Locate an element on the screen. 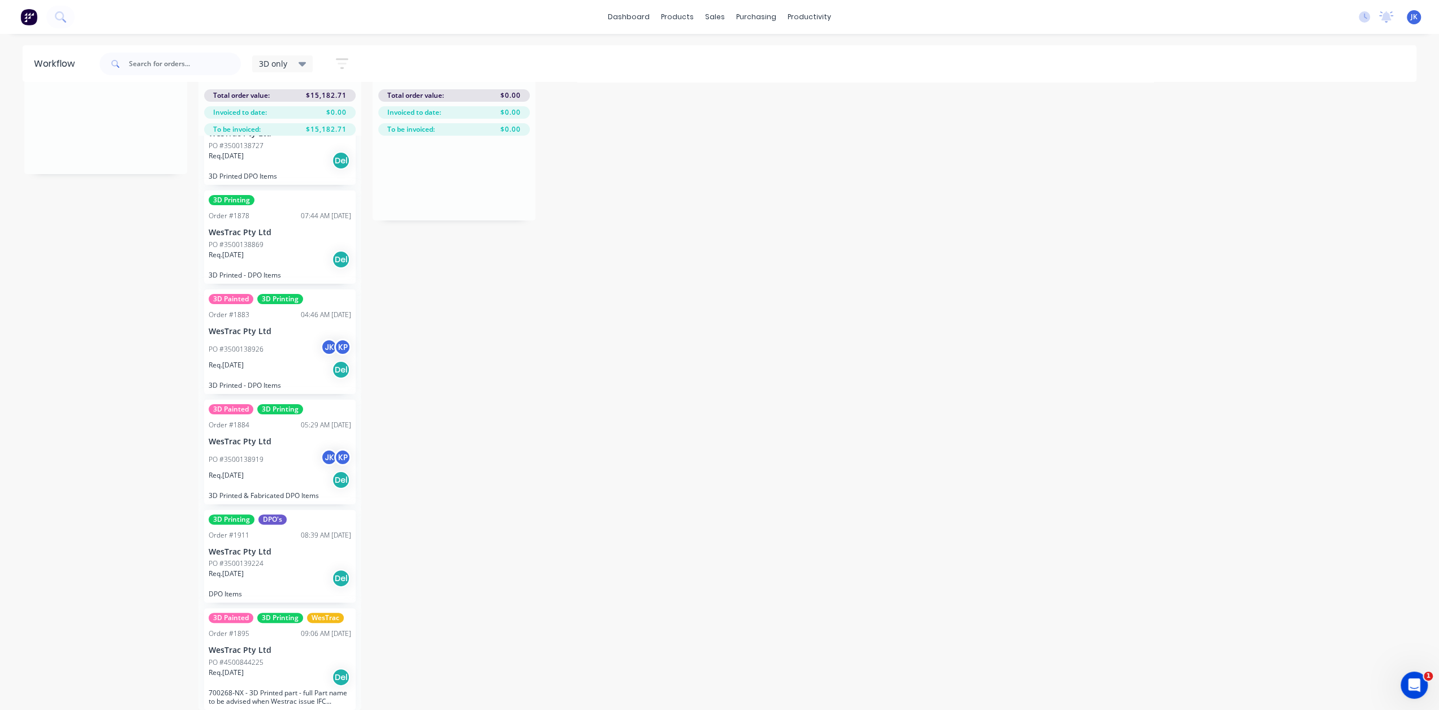 This screenshot has height=710, width=1439. div: purchasing is located at coordinates (756, 17).